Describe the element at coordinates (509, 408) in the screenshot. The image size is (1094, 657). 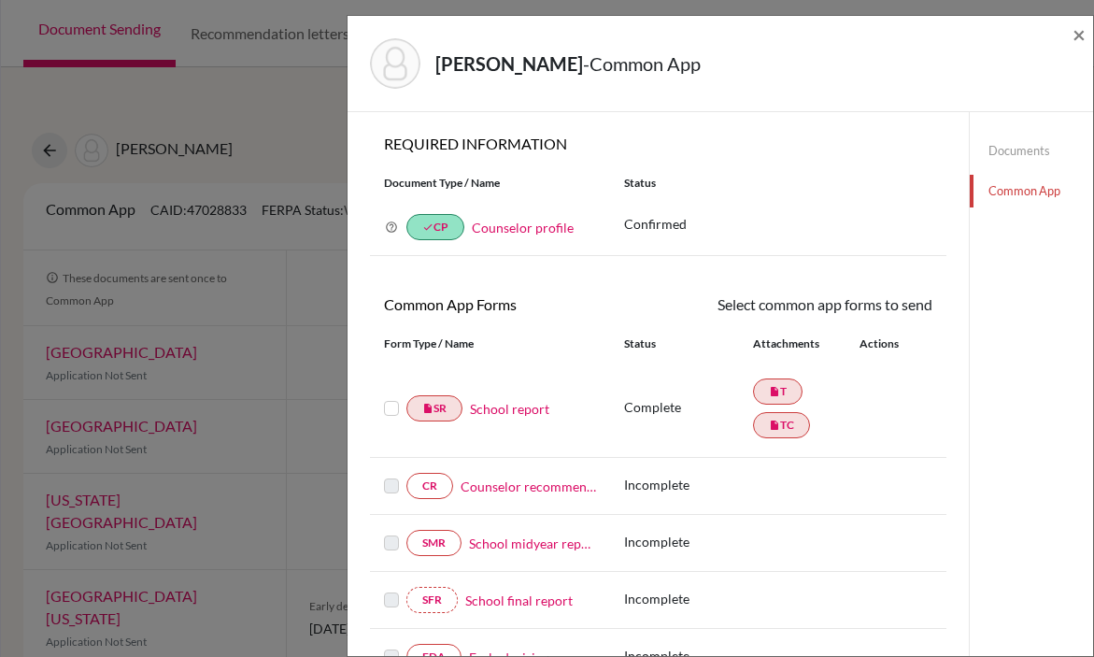
I see `a: School report` at that location.